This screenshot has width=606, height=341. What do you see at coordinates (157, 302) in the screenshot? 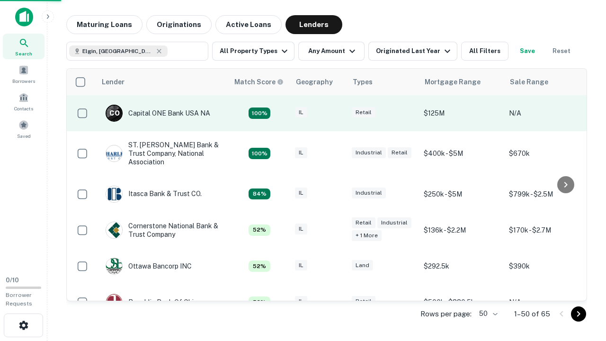
I see `div: Republic Bank Of Chicago` at bounding box center [157, 302].